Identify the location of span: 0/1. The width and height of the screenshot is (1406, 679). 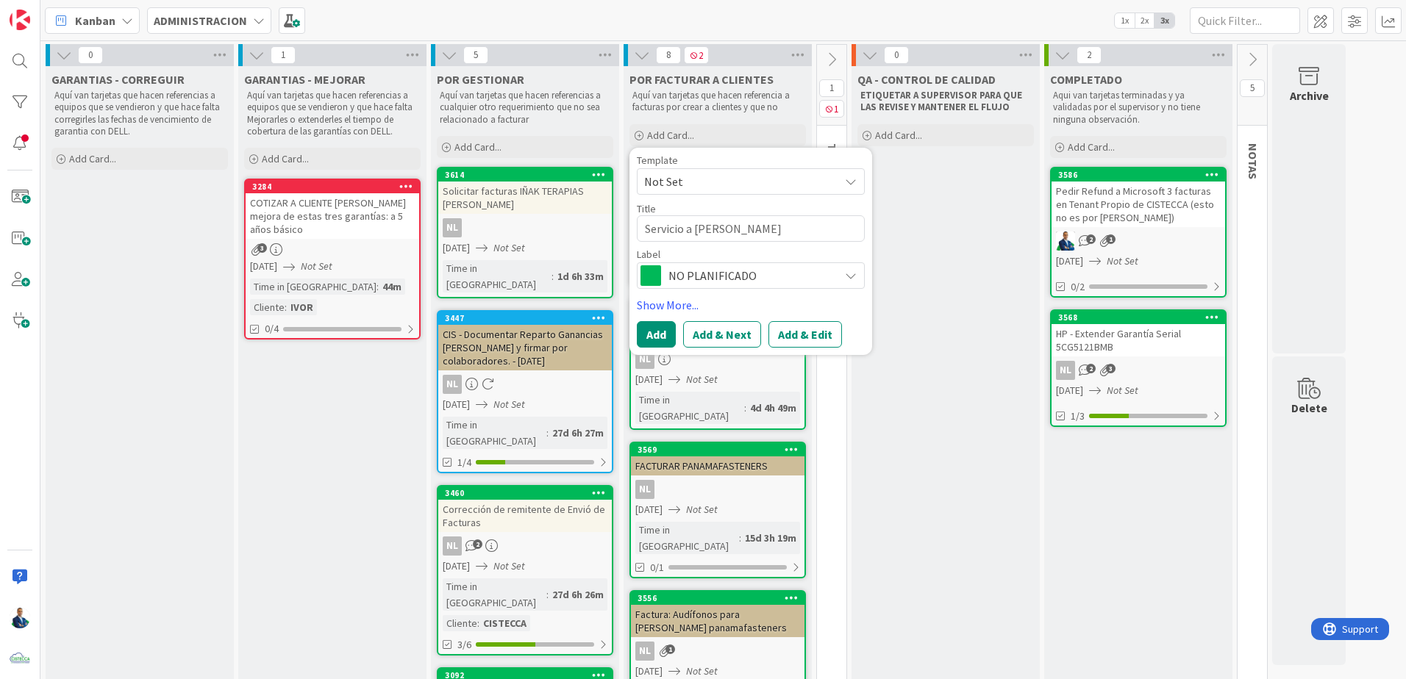
(657, 568).